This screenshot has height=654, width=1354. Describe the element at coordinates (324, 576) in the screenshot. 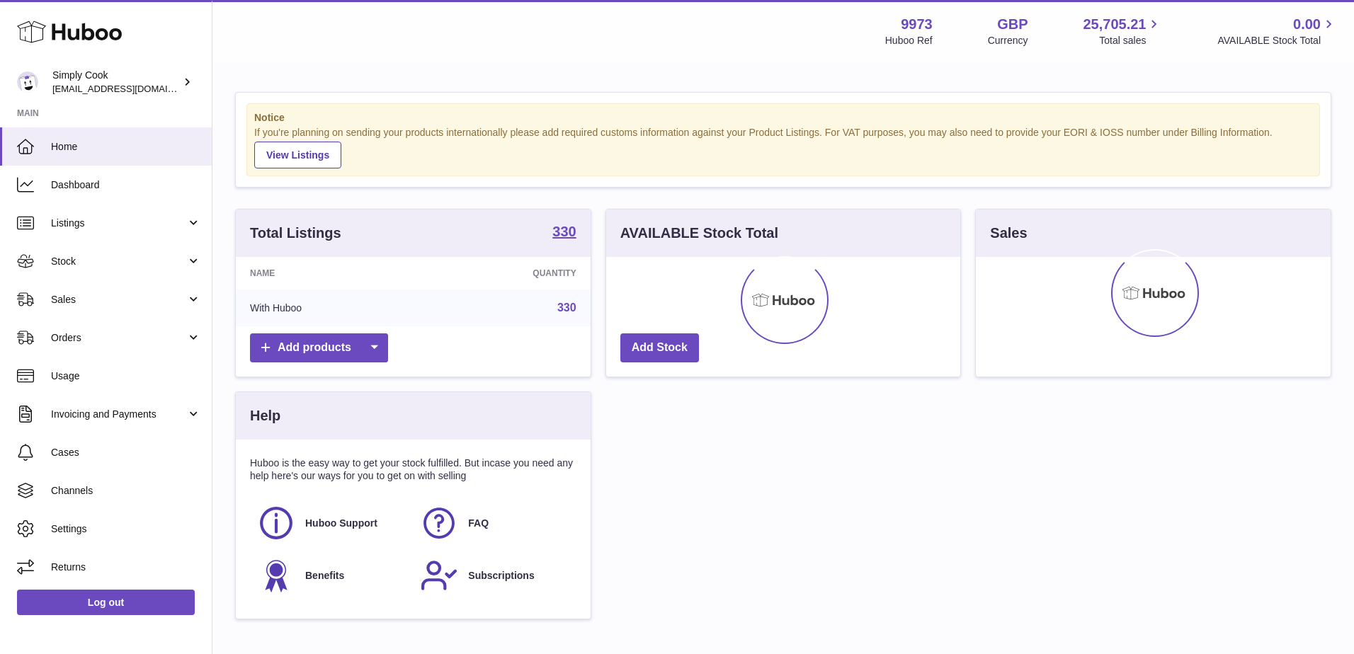

I see `span: Benefits` at that location.